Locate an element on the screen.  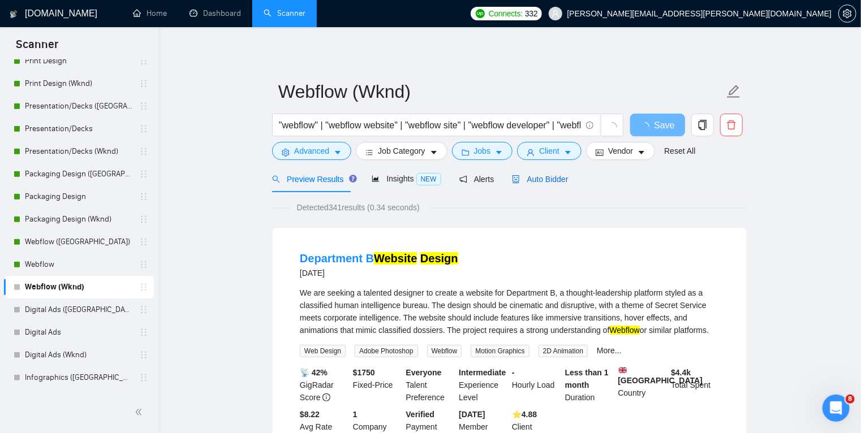
span: Detected 341 results (0.34 seconds) is located at coordinates (358, 208).